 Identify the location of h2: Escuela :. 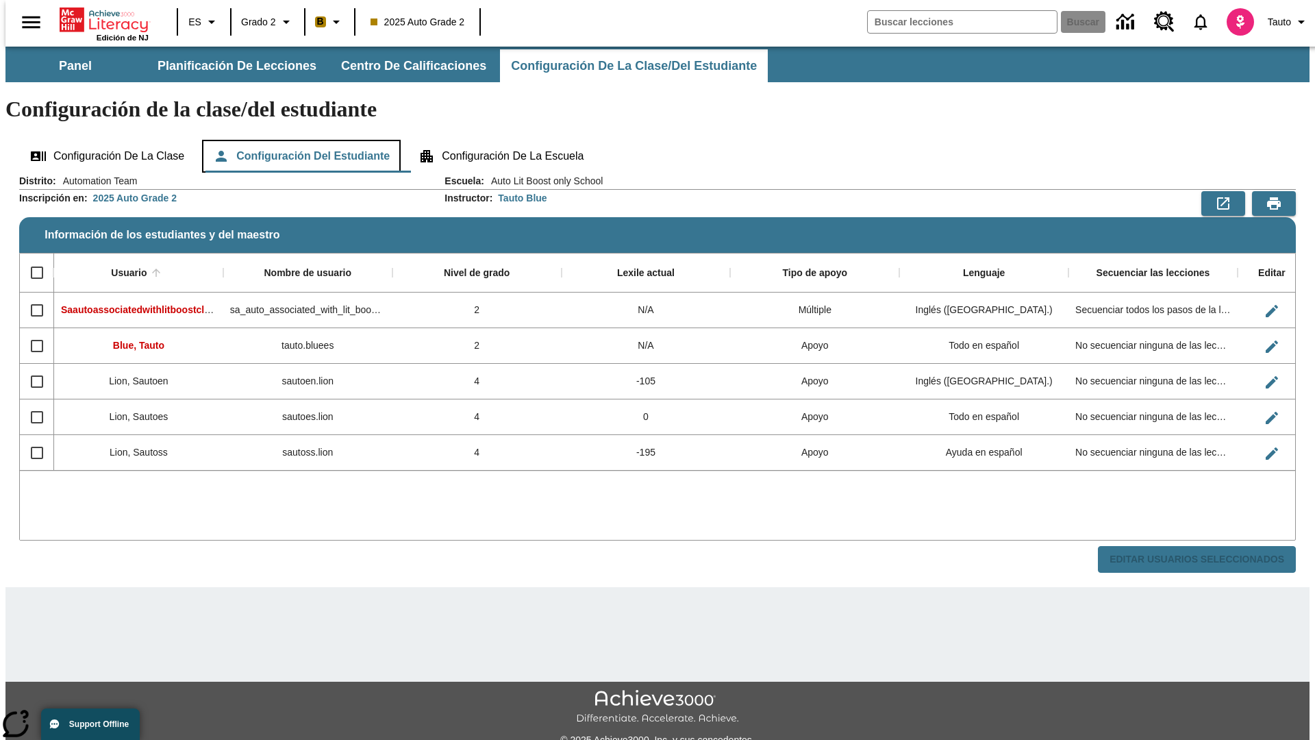
(464, 181).